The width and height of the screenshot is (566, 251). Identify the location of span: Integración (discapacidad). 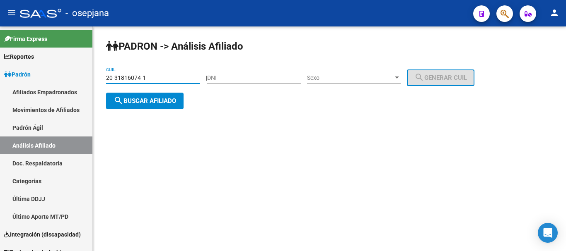
(42, 235).